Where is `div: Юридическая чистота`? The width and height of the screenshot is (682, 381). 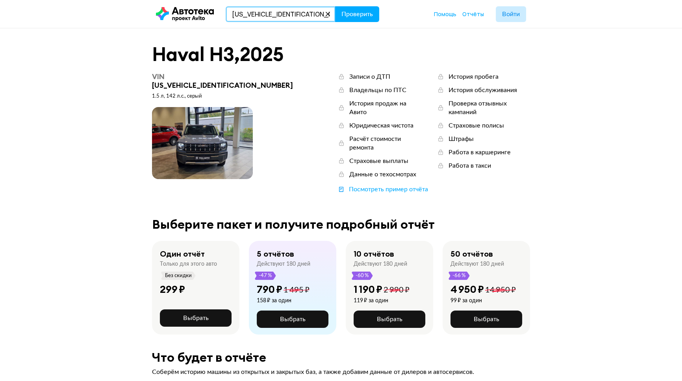
div: Юридическая чистота is located at coordinates (381, 126).